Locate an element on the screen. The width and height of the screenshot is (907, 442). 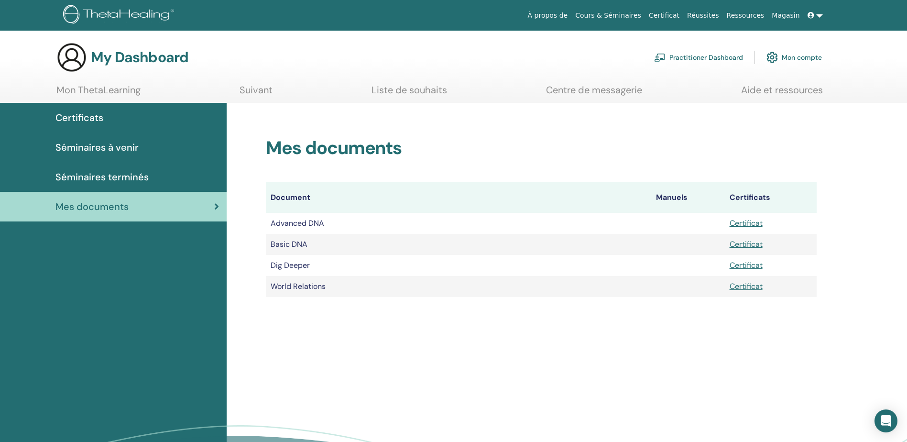
td: Advanced DNA is located at coordinates (459, 223).